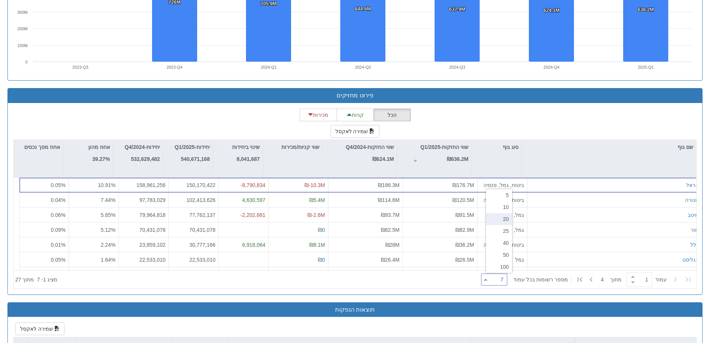  What do you see at coordinates (193, 185) in the screenshot?
I see `div: 150,170,422` at bounding box center [193, 185].